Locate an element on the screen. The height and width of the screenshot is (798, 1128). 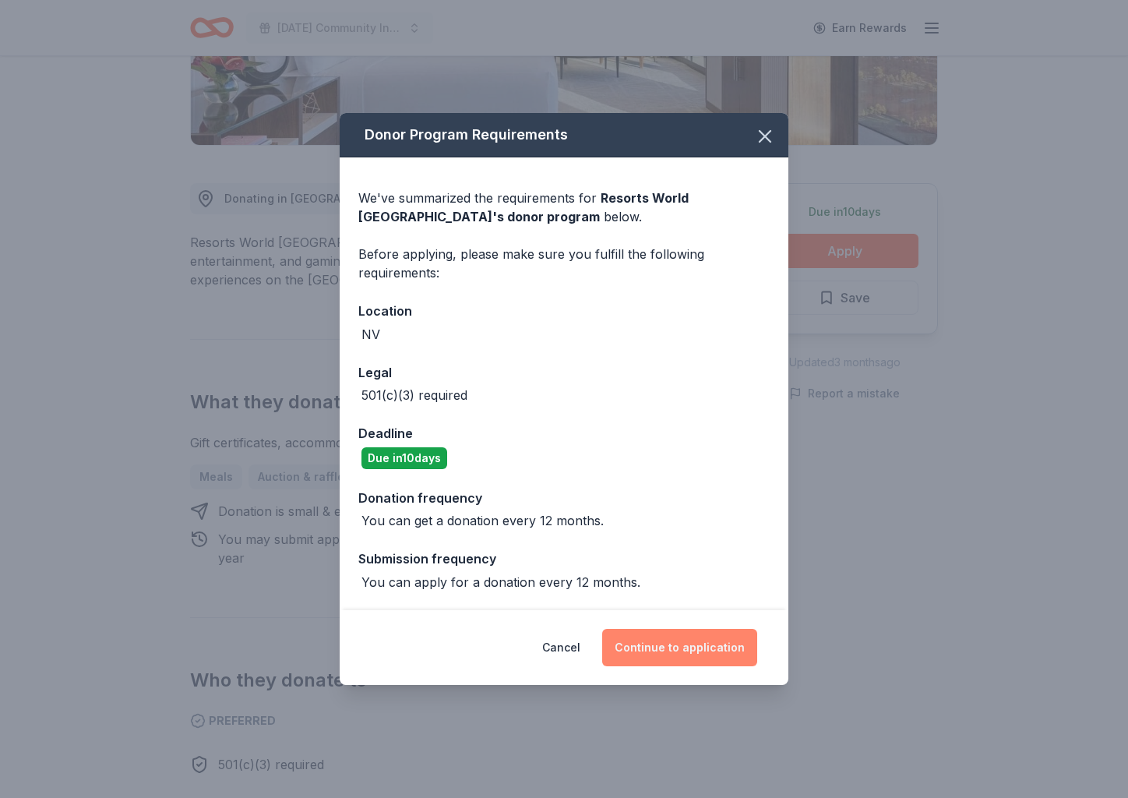
div: Donation frequency is located at coordinates (564, 498).